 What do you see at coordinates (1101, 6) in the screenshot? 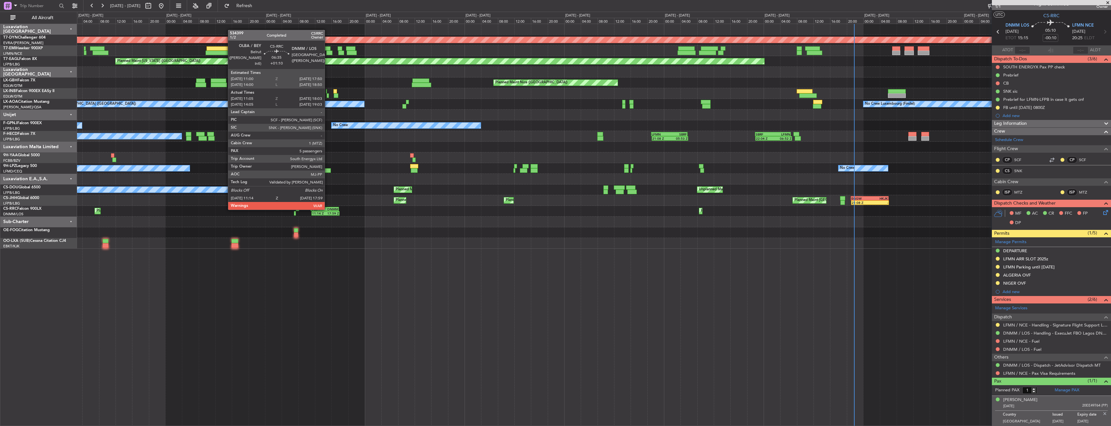
I see `span: Owner` at bounding box center [1101, 6].